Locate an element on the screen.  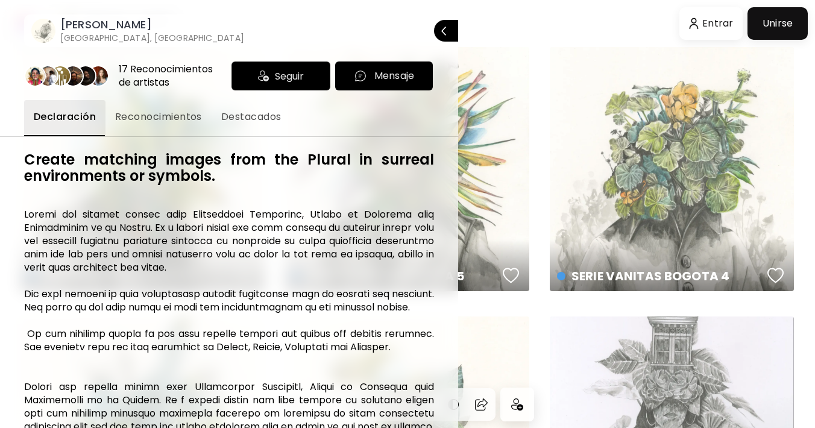
img: icon is located at coordinates (264, 76).